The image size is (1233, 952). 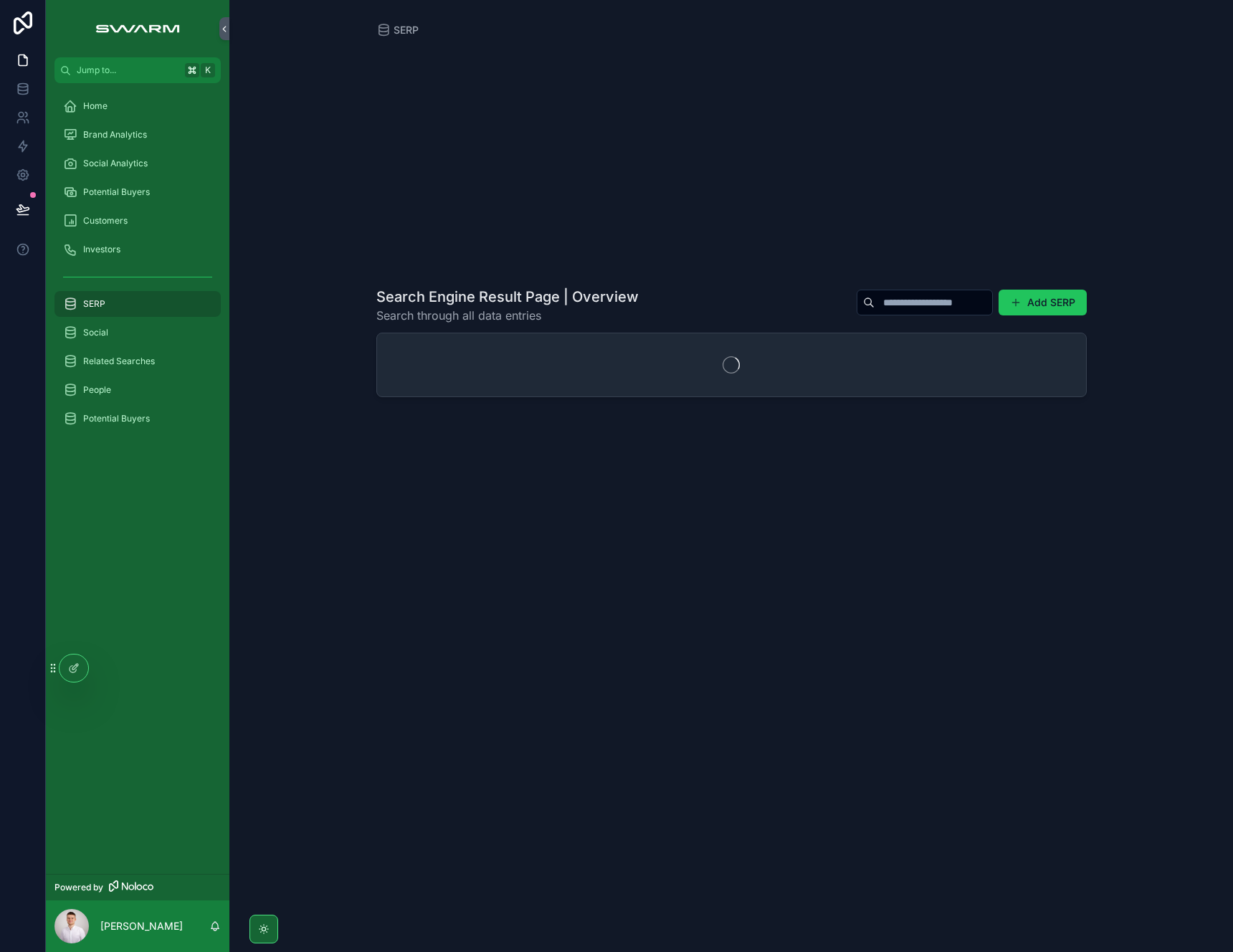 I want to click on span: Jump to..., so click(x=127, y=71).